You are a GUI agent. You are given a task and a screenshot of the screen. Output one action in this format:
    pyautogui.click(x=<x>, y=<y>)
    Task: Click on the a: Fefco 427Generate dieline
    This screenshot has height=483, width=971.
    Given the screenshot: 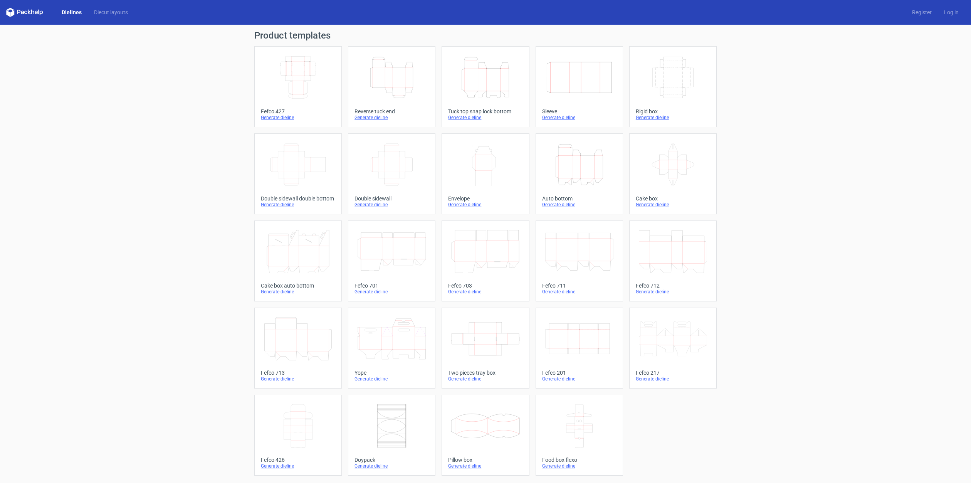 What is the action you would take?
    pyautogui.click(x=298, y=87)
    